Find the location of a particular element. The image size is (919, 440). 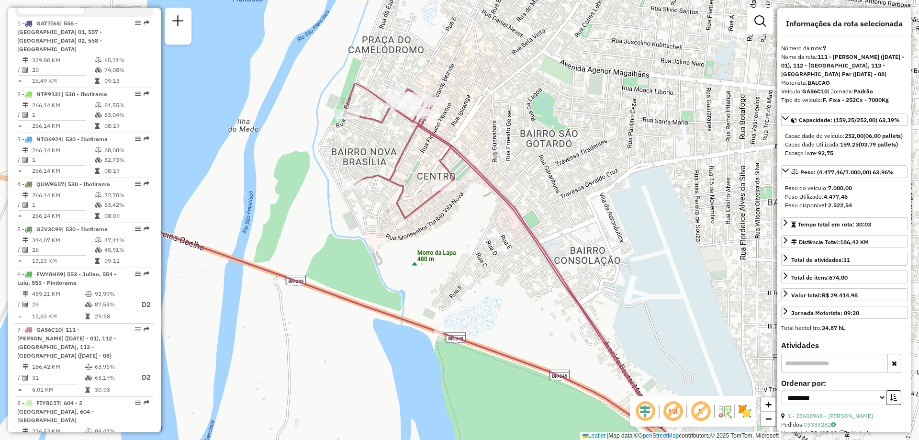

td: 329,80 KM is located at coordinates (63, 60).